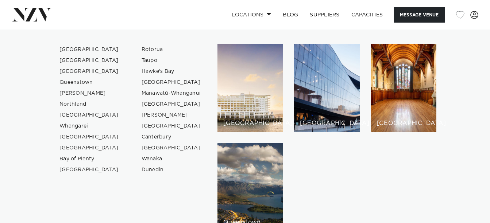 The image size is (490, 223). I want to click on a: Capacities, so click(367, 15).